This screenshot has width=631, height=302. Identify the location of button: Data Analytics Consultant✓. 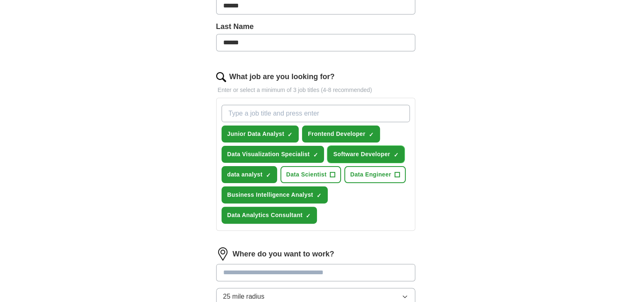
(269, 215).